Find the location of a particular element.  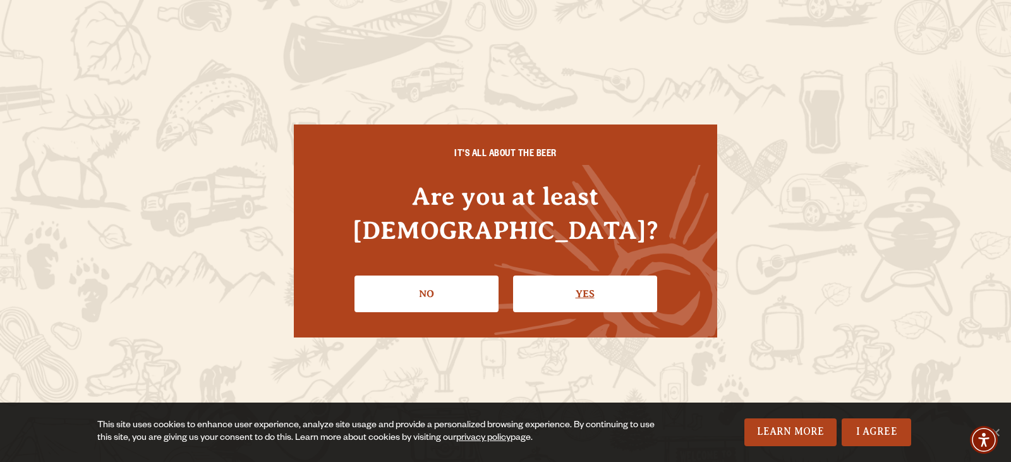

div: Accessibility Menu is located at coordinates (983, 440).